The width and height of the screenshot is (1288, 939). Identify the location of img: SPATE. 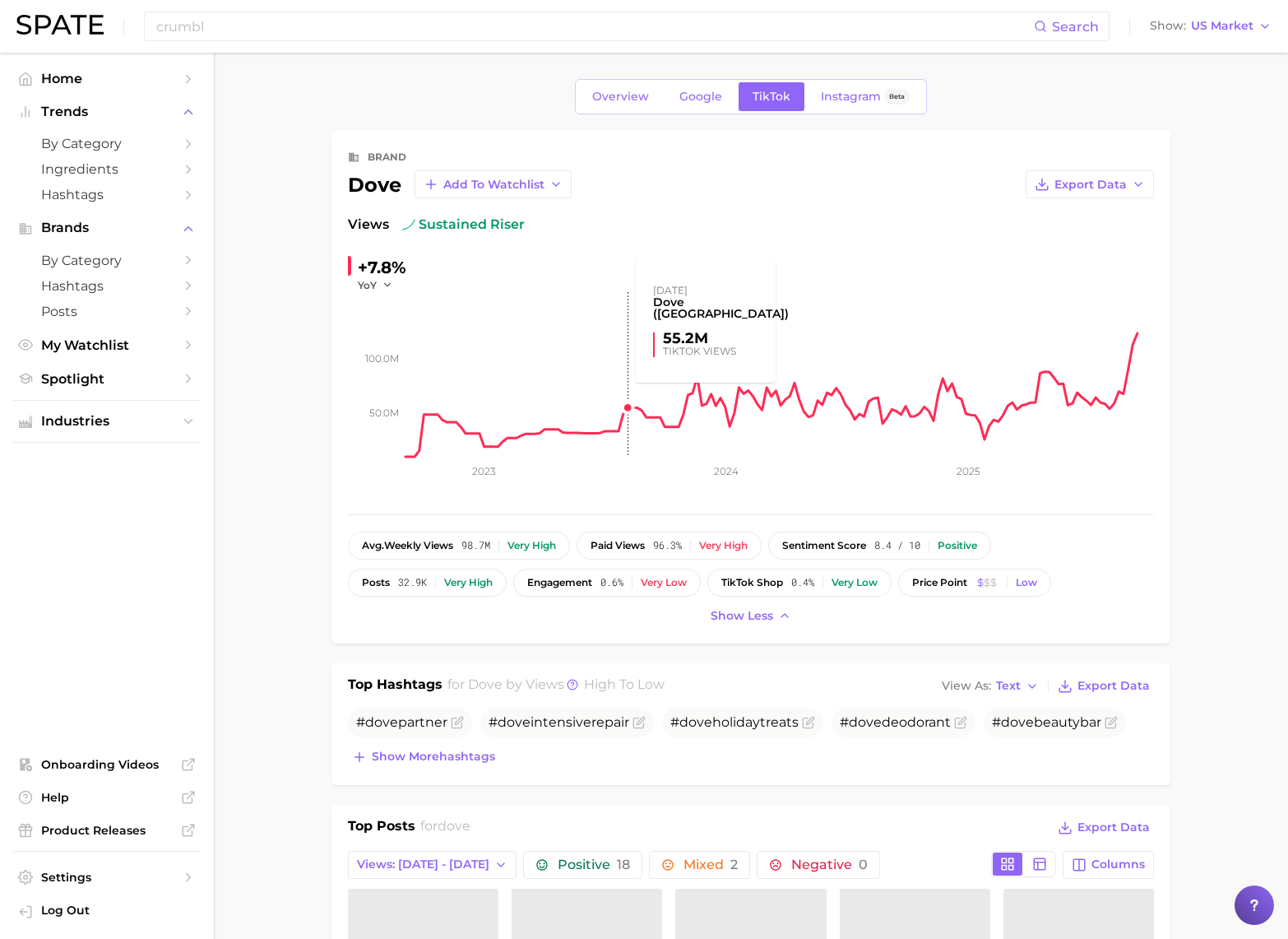
(60, 24).